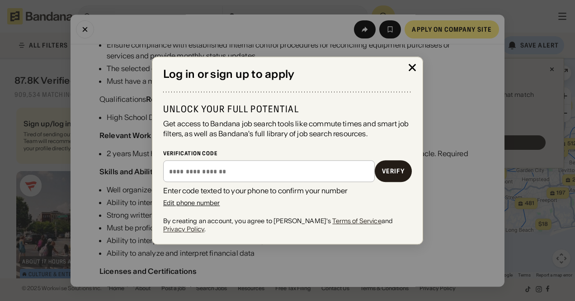 The height and width of the screenshot is (301, 575). What do you see at coordinates (288, 128) in the screenshot?
I see `div: Get access to Bandana job search tools like commute times and smart job filters, as well as Banda...` at bounding box center [288, 128].